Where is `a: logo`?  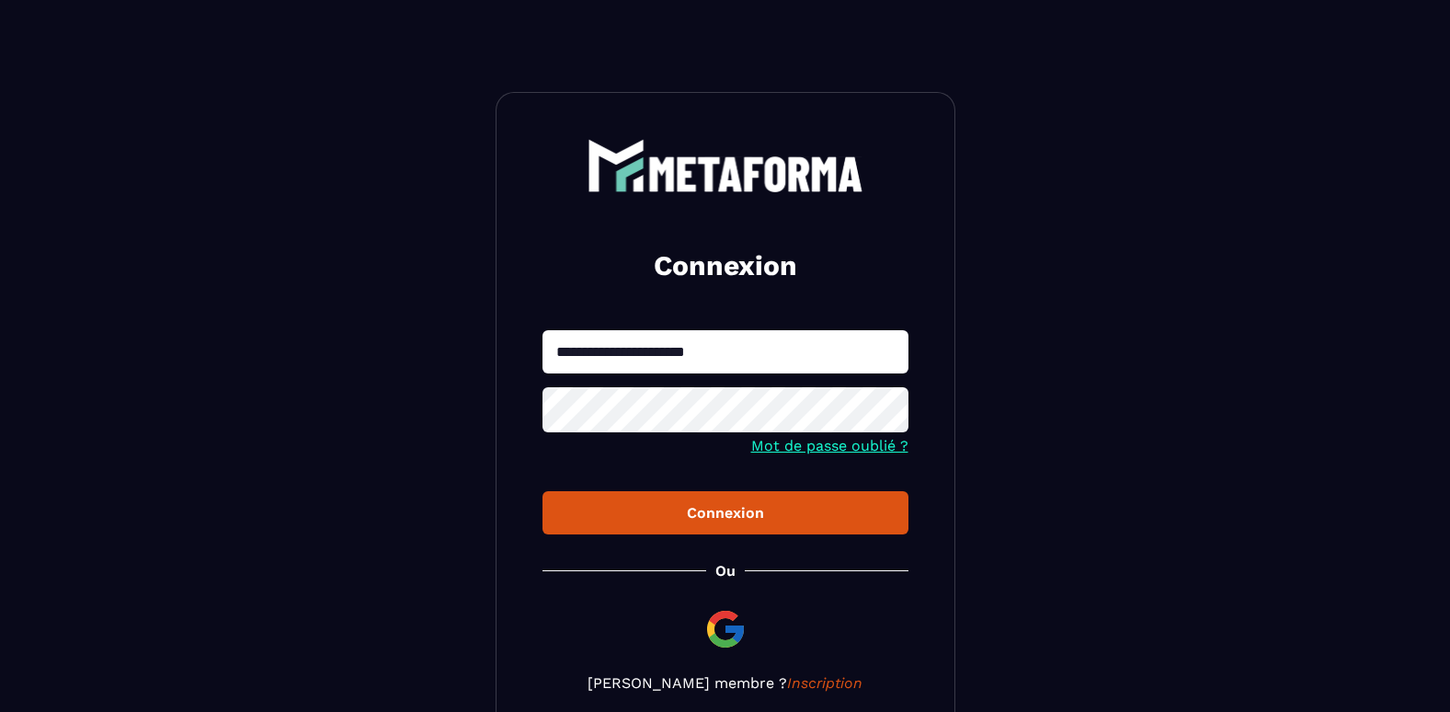
a: logo is located at coordinates (726, 166).